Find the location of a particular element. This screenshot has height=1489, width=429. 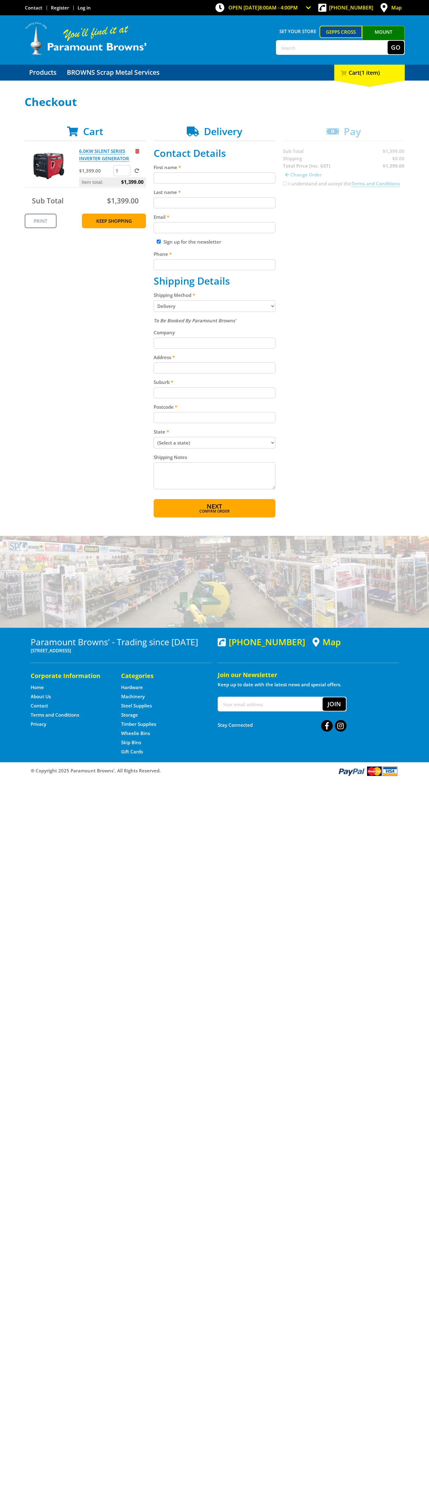

a: Go to the Home page is located at coordinates (37, 687).